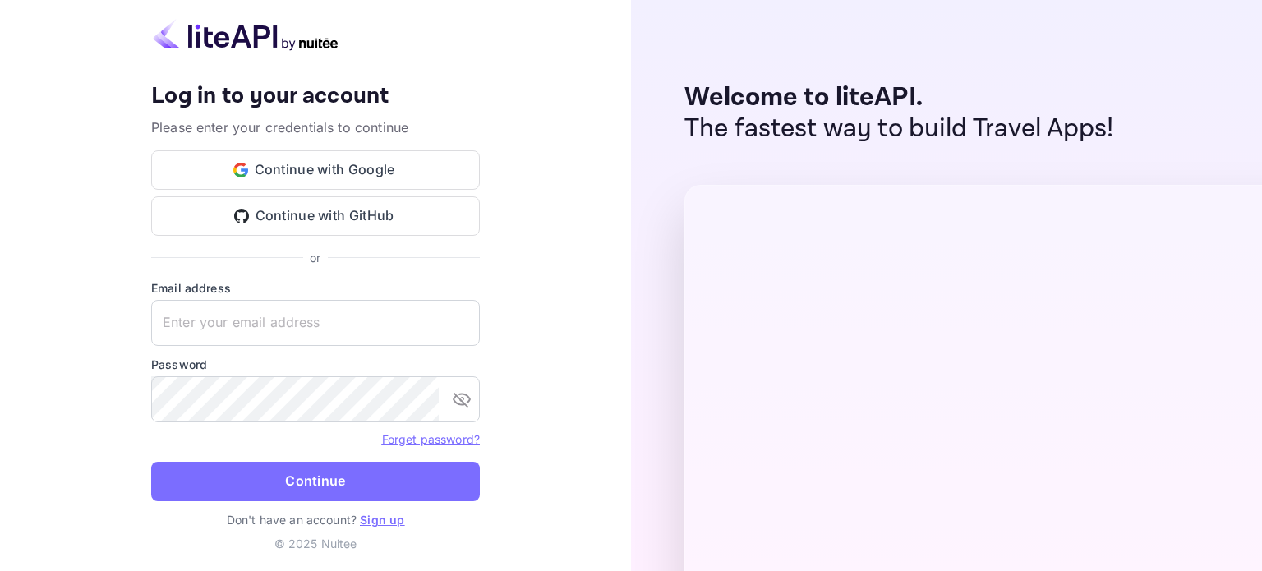 This screenshot has width=1262, height=571. What do you see at coordinates (430, 439) in the screenshot?
I see `a: Forget password?` at bounding box center [430, 439].